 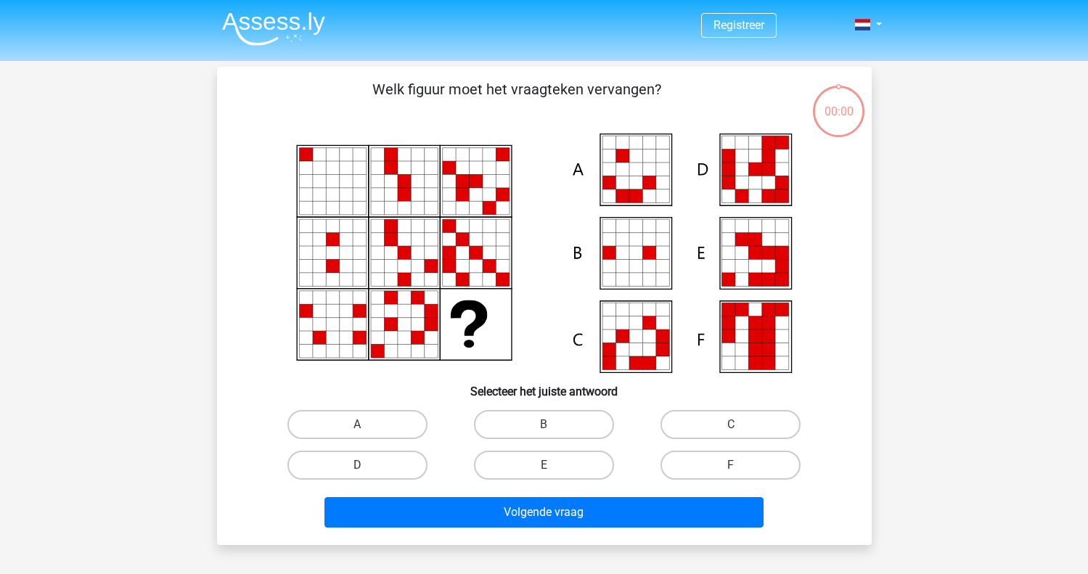 I want to click on label: A, so click(x=357, y=425).